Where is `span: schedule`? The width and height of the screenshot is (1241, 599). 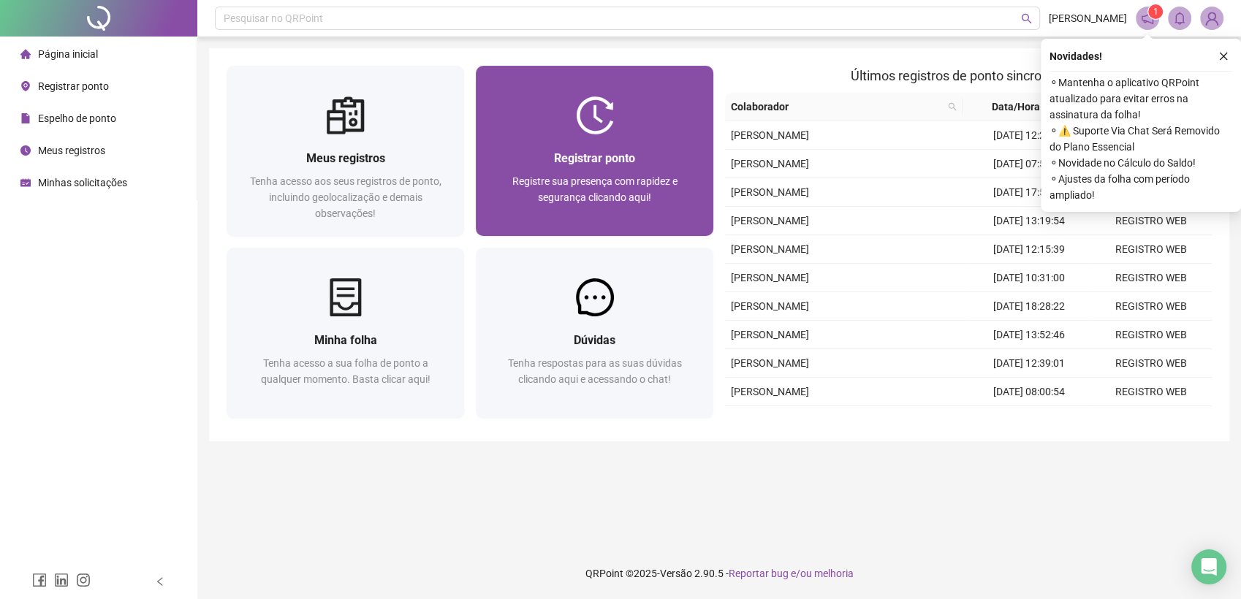
span: schedule is located at coordinates (26, 183).